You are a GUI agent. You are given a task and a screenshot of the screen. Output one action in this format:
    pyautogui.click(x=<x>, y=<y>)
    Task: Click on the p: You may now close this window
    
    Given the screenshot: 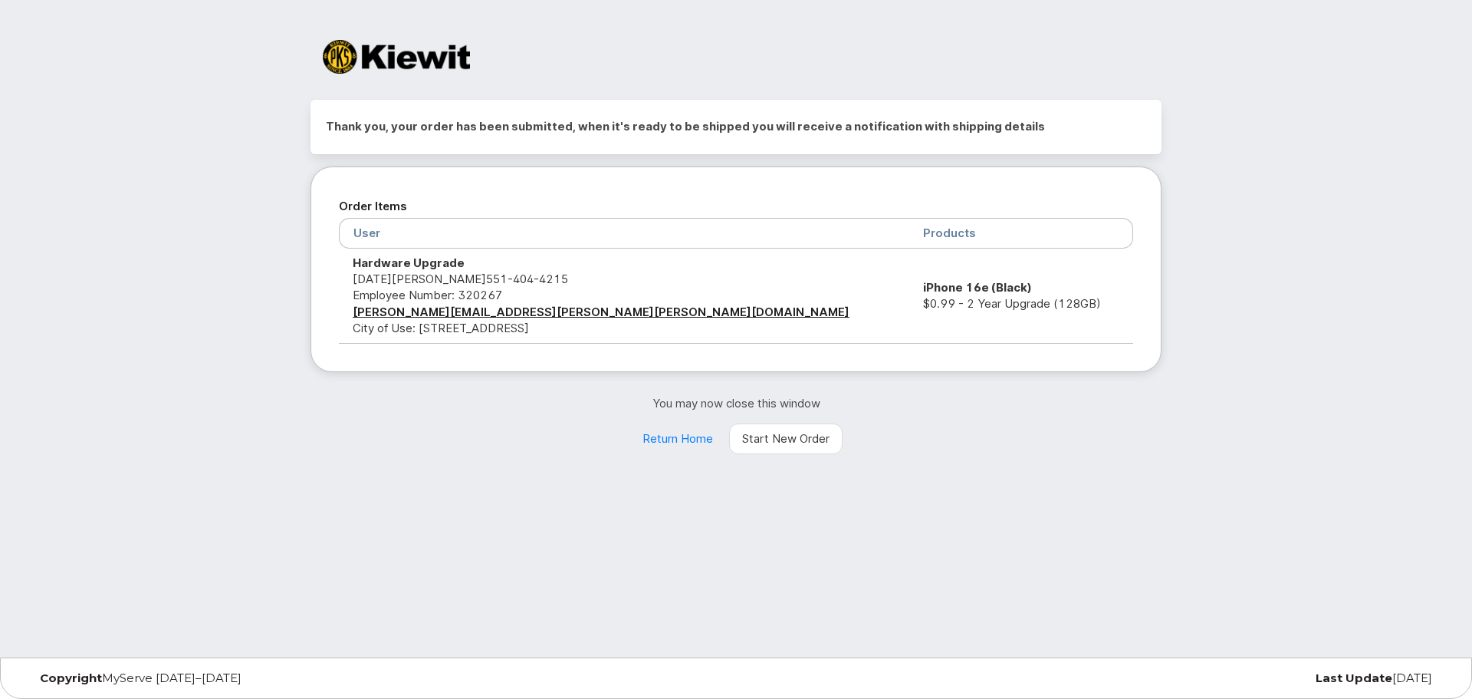 What is the action you would take?
    pyautogui.click(x=736, y=403)
    